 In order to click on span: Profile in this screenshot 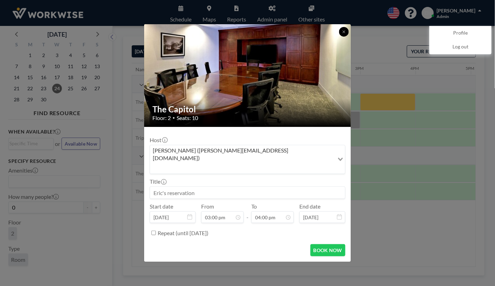, I will do `click(460, 33)`.